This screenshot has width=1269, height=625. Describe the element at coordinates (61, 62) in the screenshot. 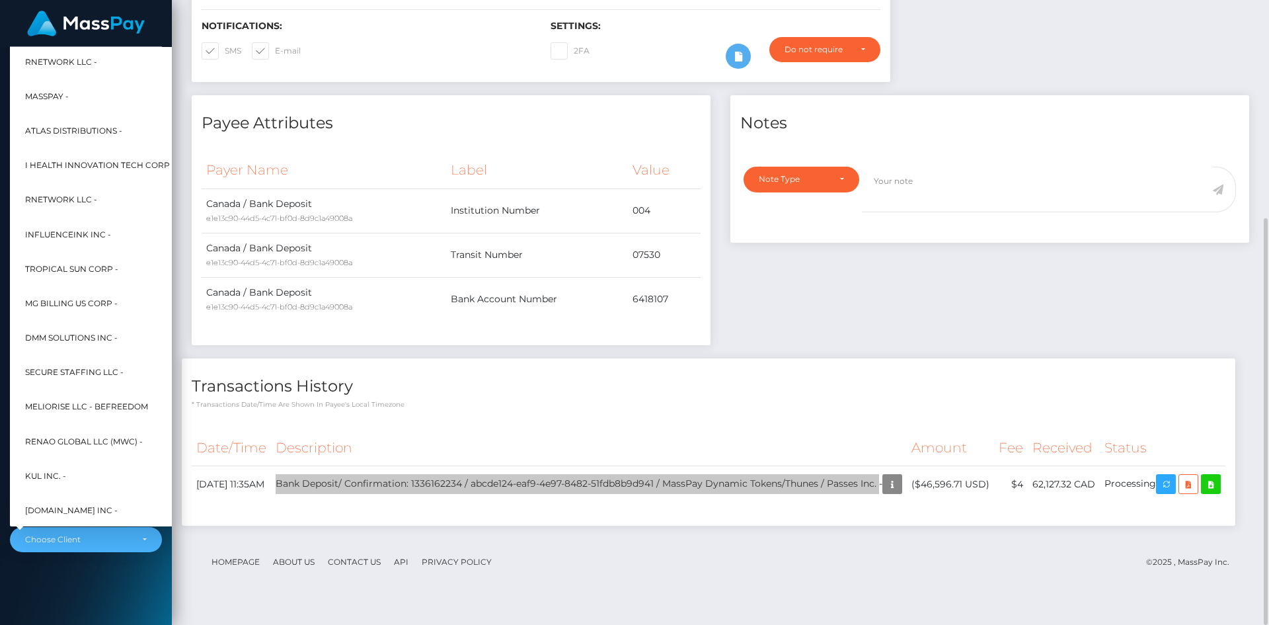

I see `span: RNetwork LLC -` at that location.